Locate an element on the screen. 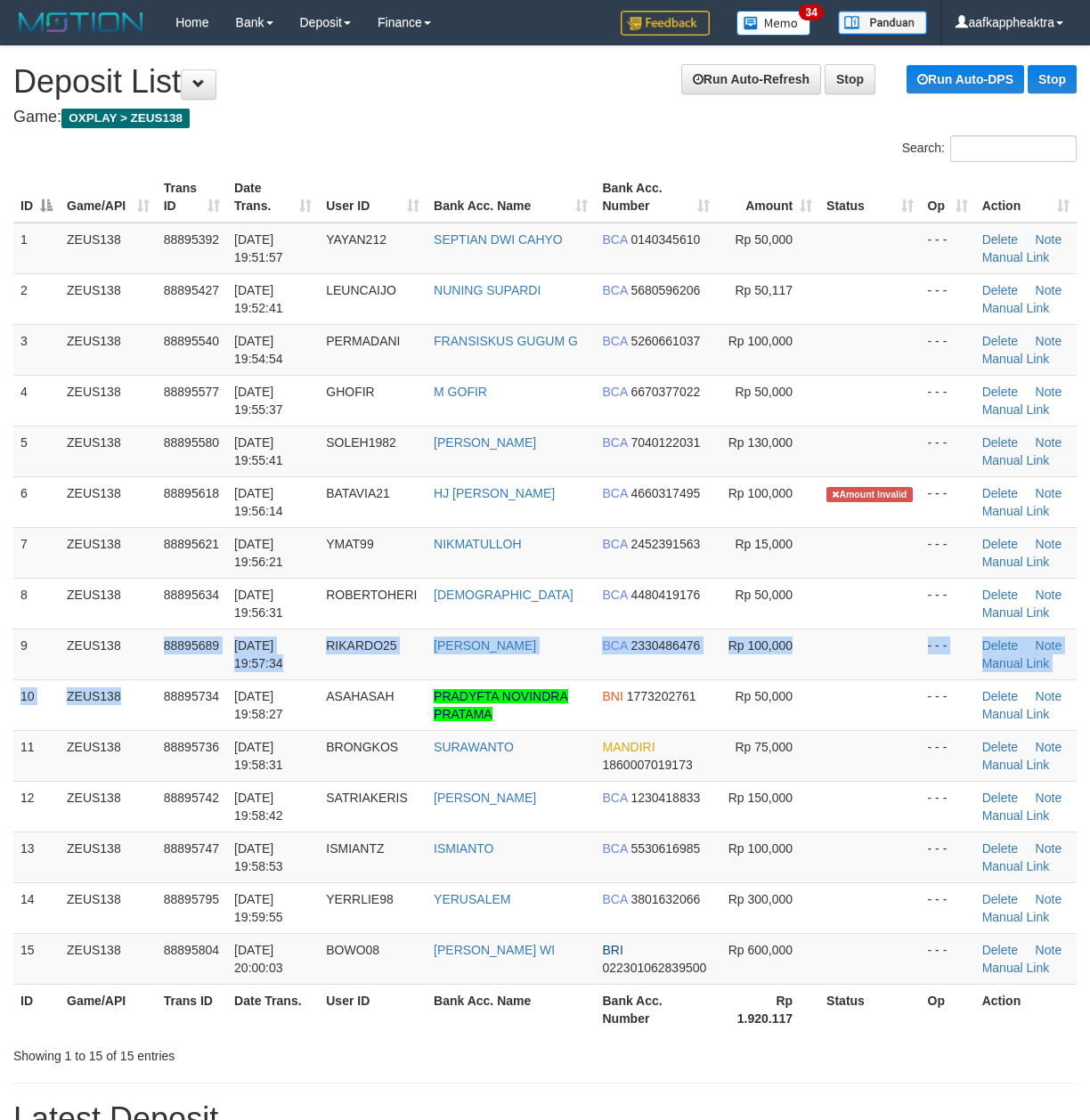  span: Copy 5680596206 to clipboard is located at coordinates (665, 290).